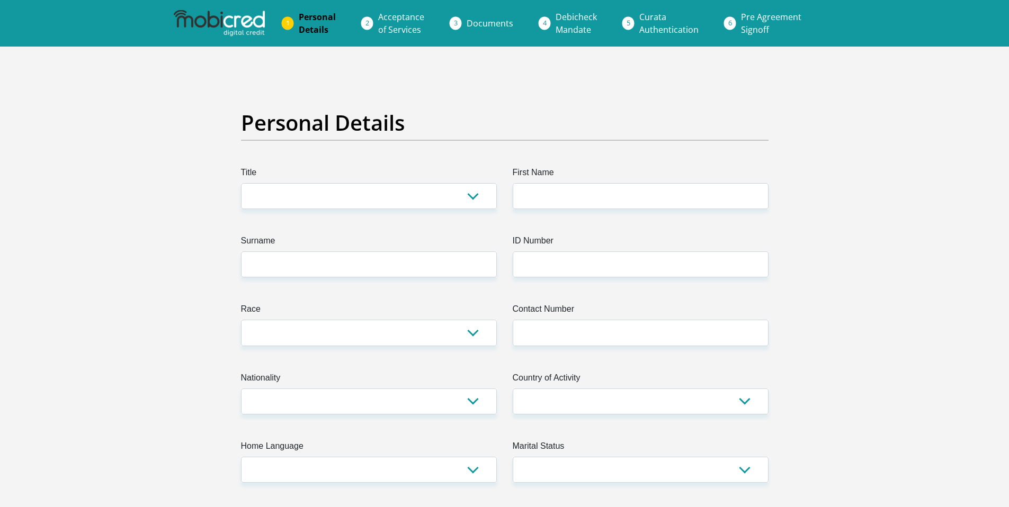  What do you see at coordinates (640, 196) in the screenshot?
I see `input: First Name` at bounding box center [640, 196].